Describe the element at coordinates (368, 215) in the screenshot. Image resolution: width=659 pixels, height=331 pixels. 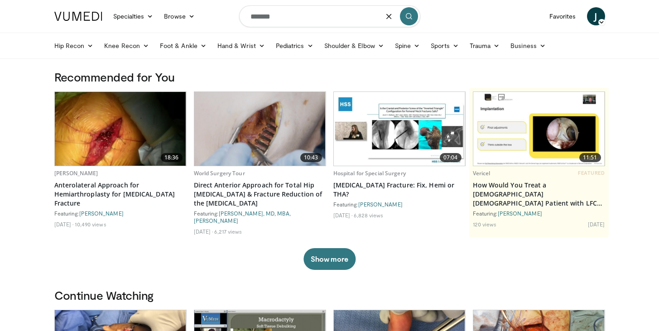
I see `li: 6,828 views` at that location.